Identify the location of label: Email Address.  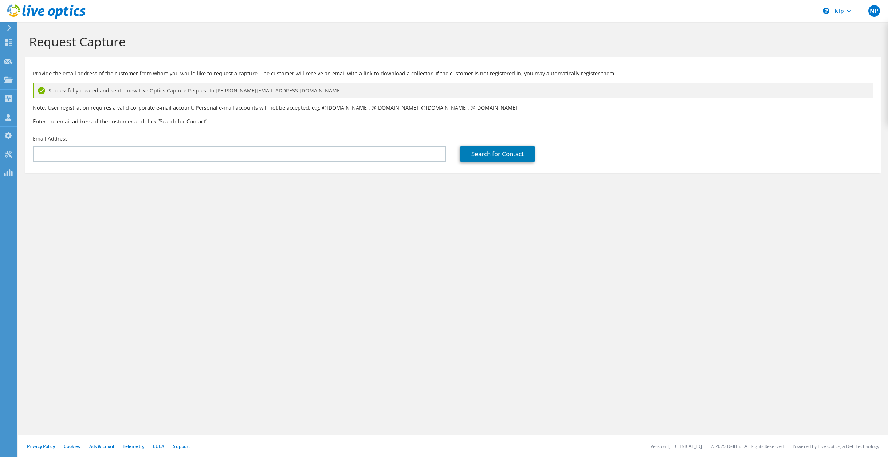
(50, 139).